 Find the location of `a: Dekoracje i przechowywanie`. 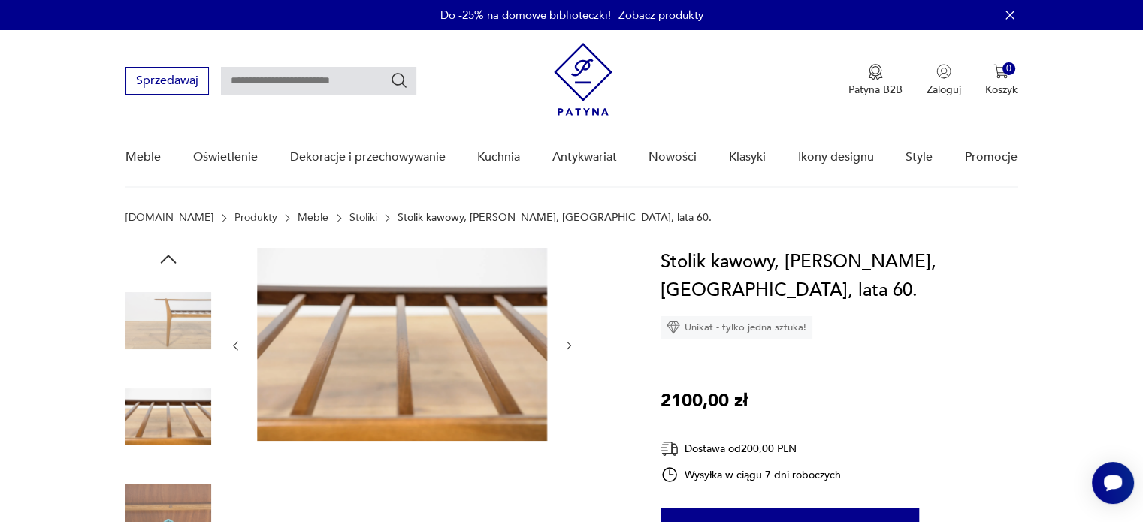

a: Dekoracje i przechowywanie is located at coordinates (367, 157).